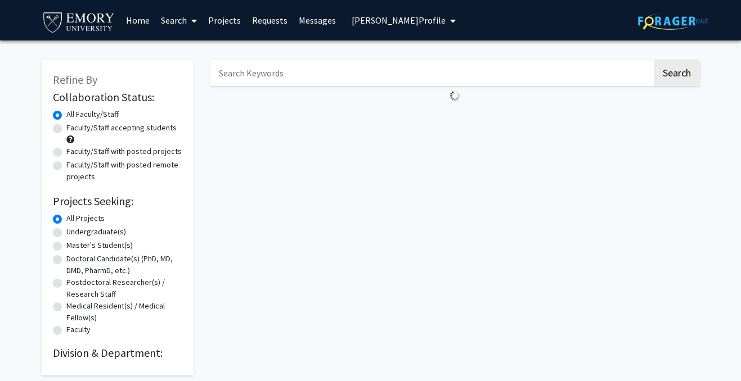 This screenshot has width=741, height=381. I want to click on label: Faculty/Staff accepting students, so click(122, 128).